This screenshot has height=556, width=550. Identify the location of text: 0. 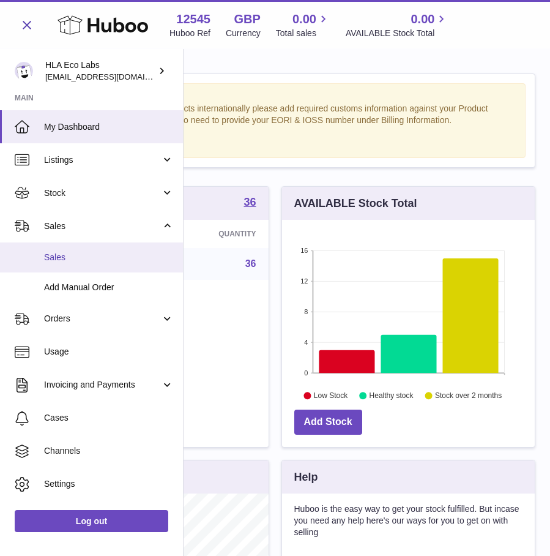
(306, 373).